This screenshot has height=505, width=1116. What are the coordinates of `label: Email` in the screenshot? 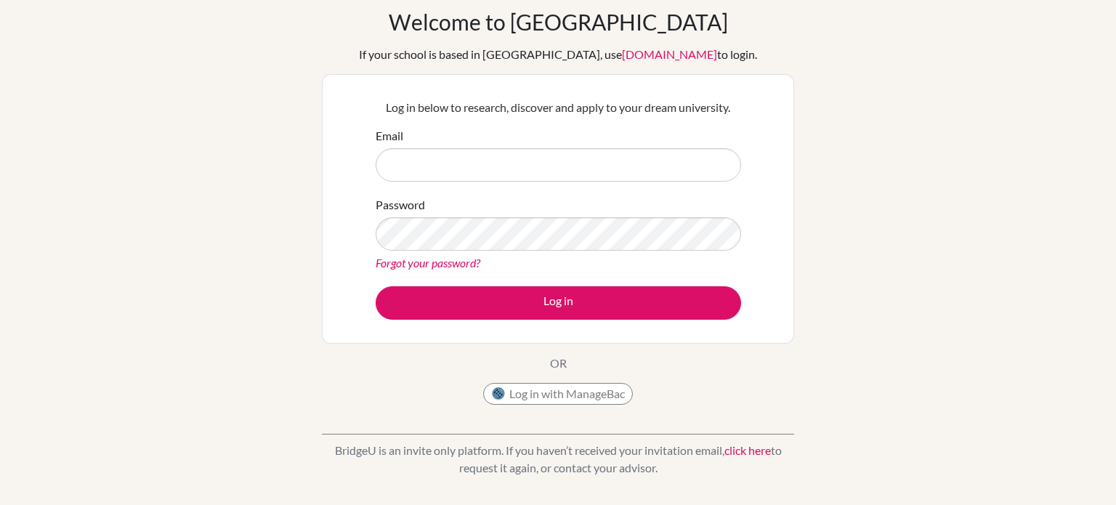 It's located at (389, 136).